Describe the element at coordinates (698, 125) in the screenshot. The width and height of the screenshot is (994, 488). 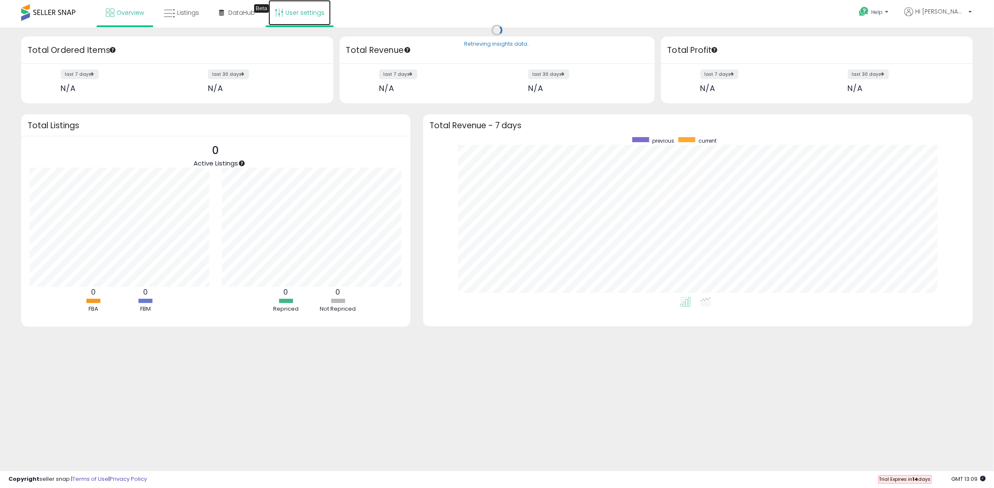
I see `h3: Total Revenue - 7 days` at that location.